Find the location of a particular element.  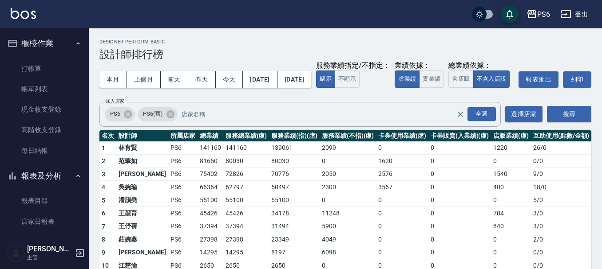

img: Logo is located at coordinates (23, 13).